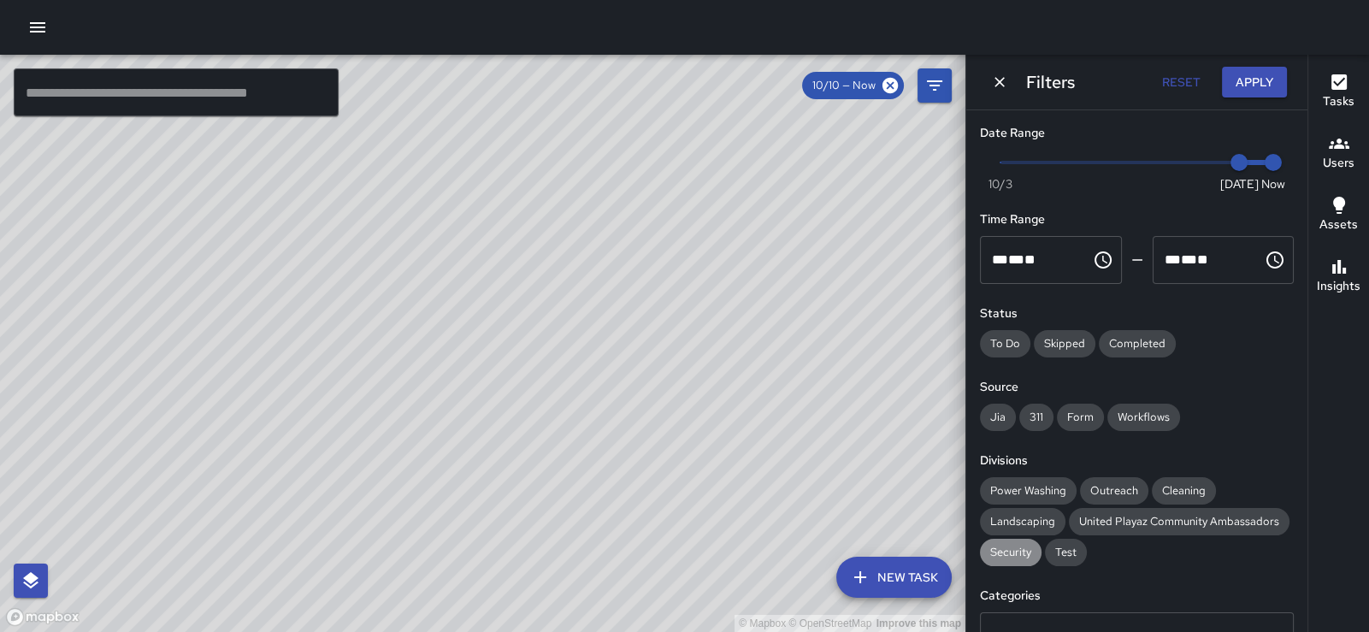 The width and height of the screenshot is (1369, 632). Describe the element at coordinates (1143, 417) in the screenshot. I see `span: Workflows` at that location.